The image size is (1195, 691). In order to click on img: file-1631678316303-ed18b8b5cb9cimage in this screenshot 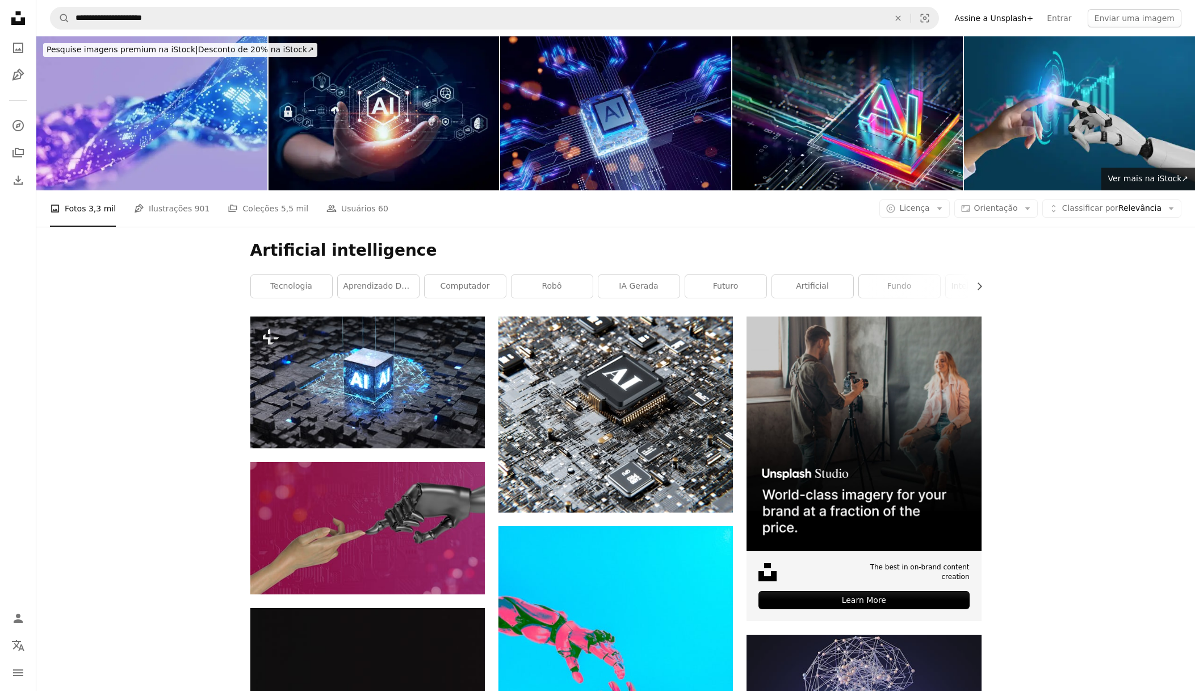, I will do `click(768, 572)`.